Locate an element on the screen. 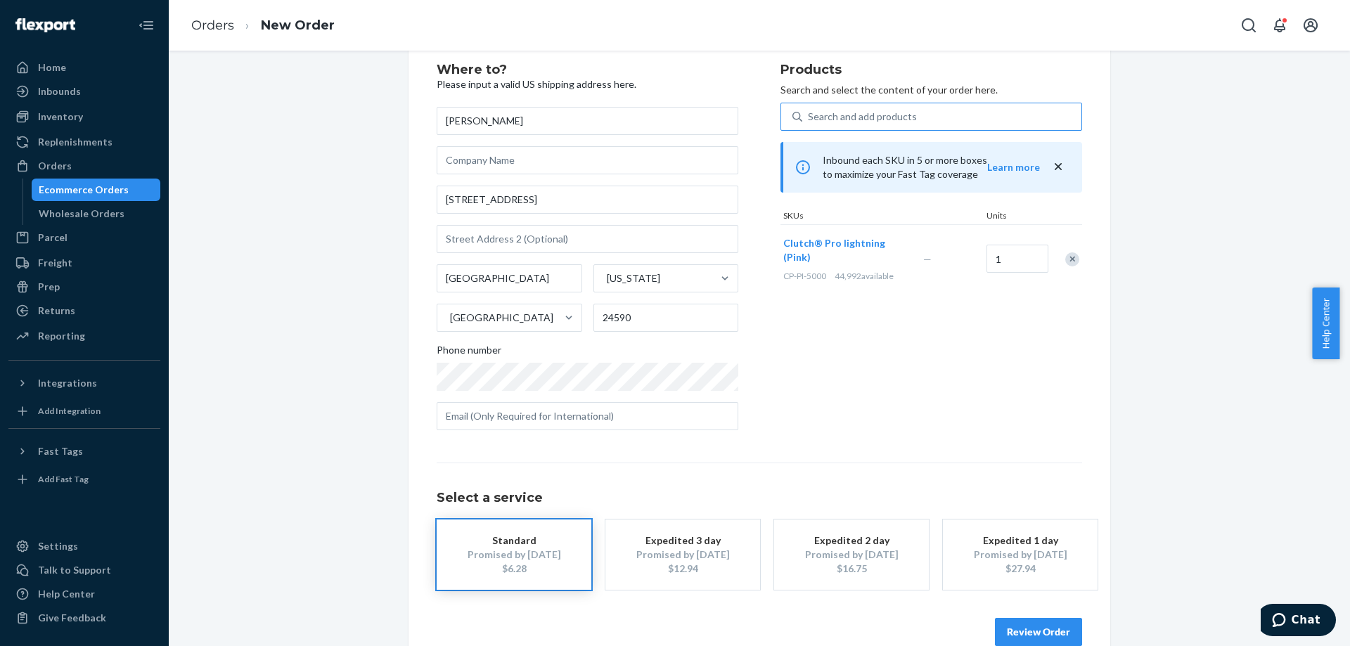  div: Freight is located at coordinates (55, 263).